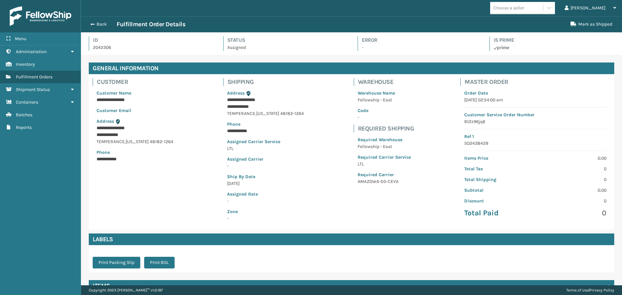 This screenshot has width=622, height=295. Describe the element at coordinates (386, 129) in the screenshot. I see `h4: Required Shipping` at that location.